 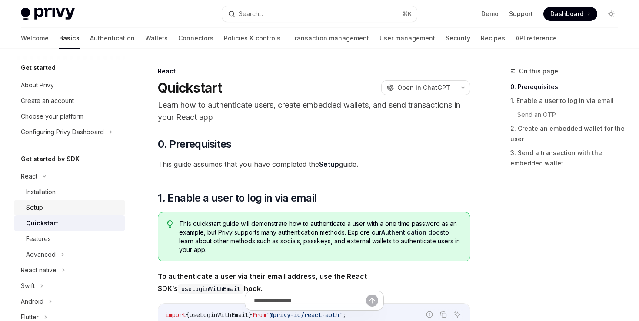 What do you see at coordinates (237, 198) in the screenshot?
I see `span: 1. Enable a user to log in via email` at bounding box center [237, 198].